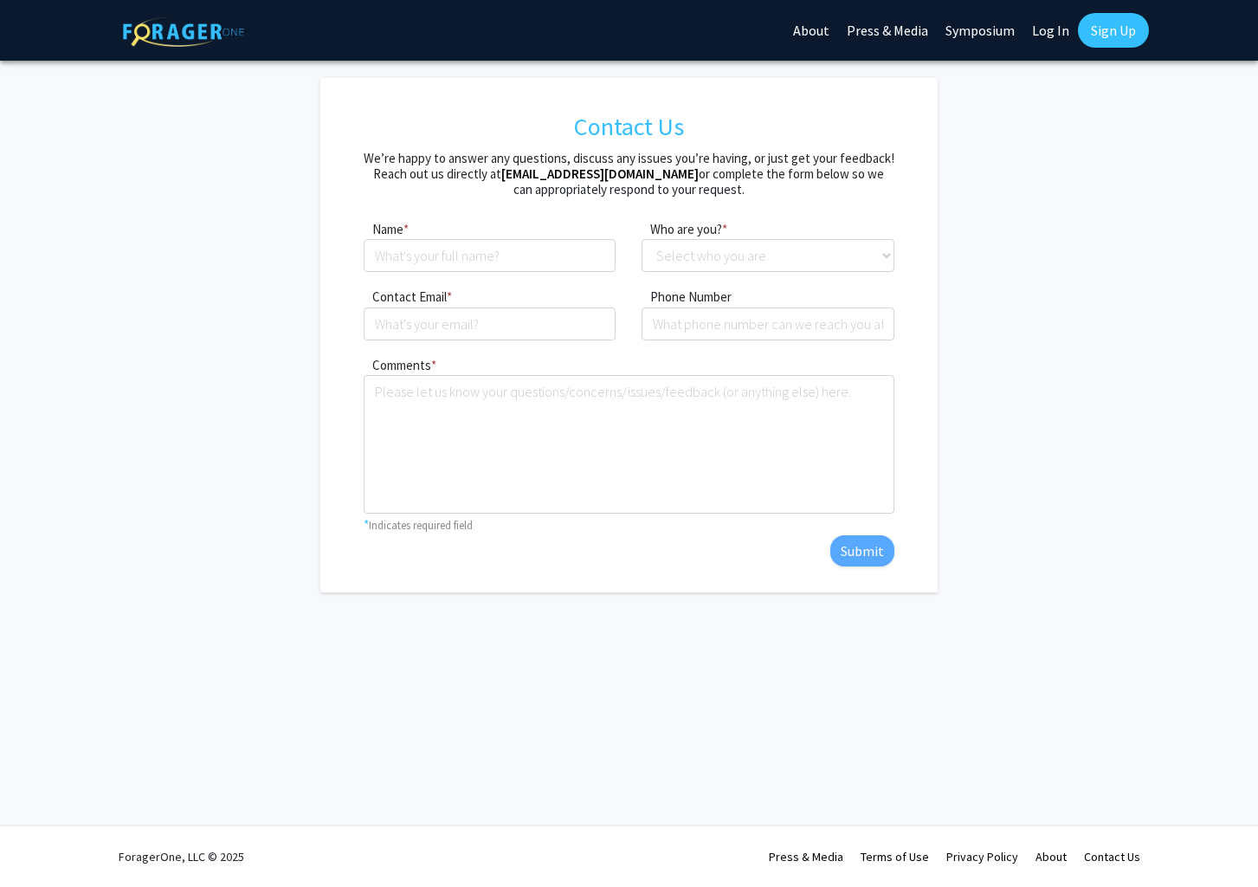 This screenshot has height=887, width=1258. Describe the element at coordinates (629, 174) in the screenshot. I see `h5: We’re happy to answer any questions, discuss any issues you’re having, or just get your feedback!...` at that location.